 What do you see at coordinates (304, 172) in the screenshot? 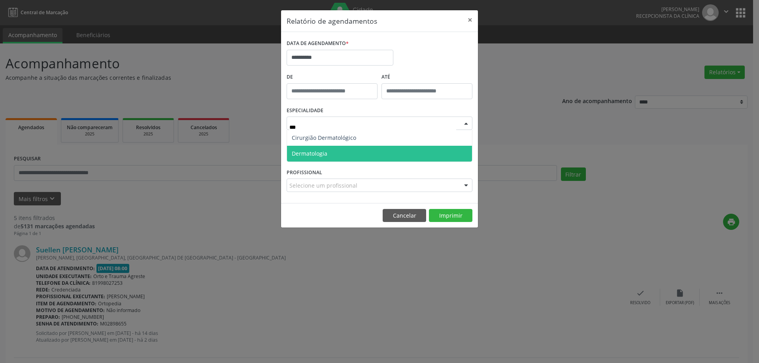
I see `label: PROFISSIONAL` at bounding box center [304, 172].